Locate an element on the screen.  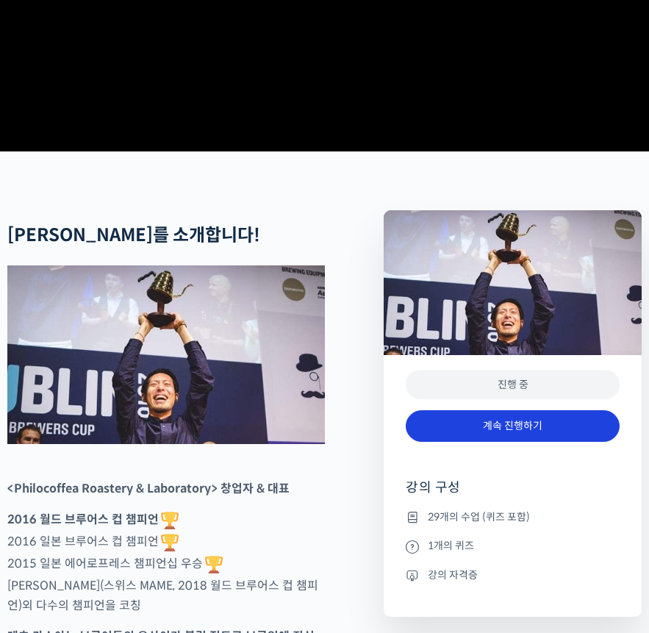
li: 1개의 퀴즈 is located at coordinates (512, 546).